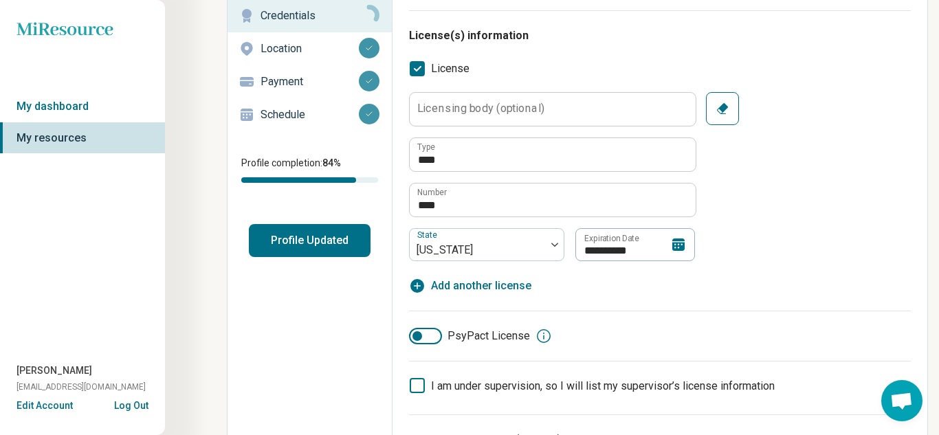 This screenshot has height=435, width=939. I want to click on input: credential.licenses.0.name, so click(553, 155).